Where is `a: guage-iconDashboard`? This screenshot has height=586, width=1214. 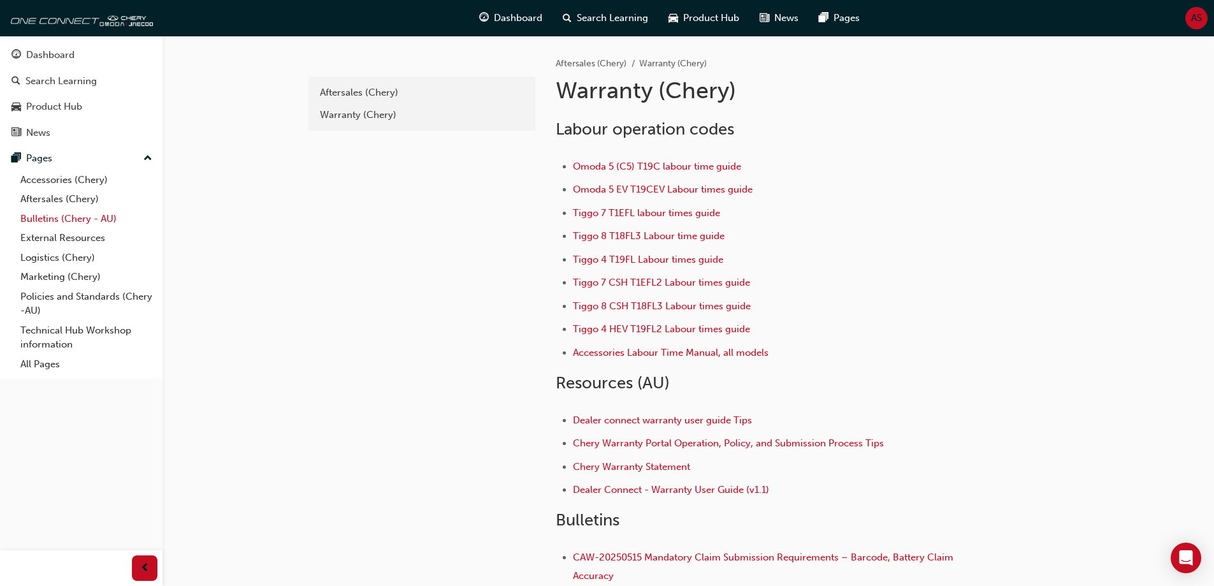 a: guage-iconDashboard is located at coordinates (510, 18).